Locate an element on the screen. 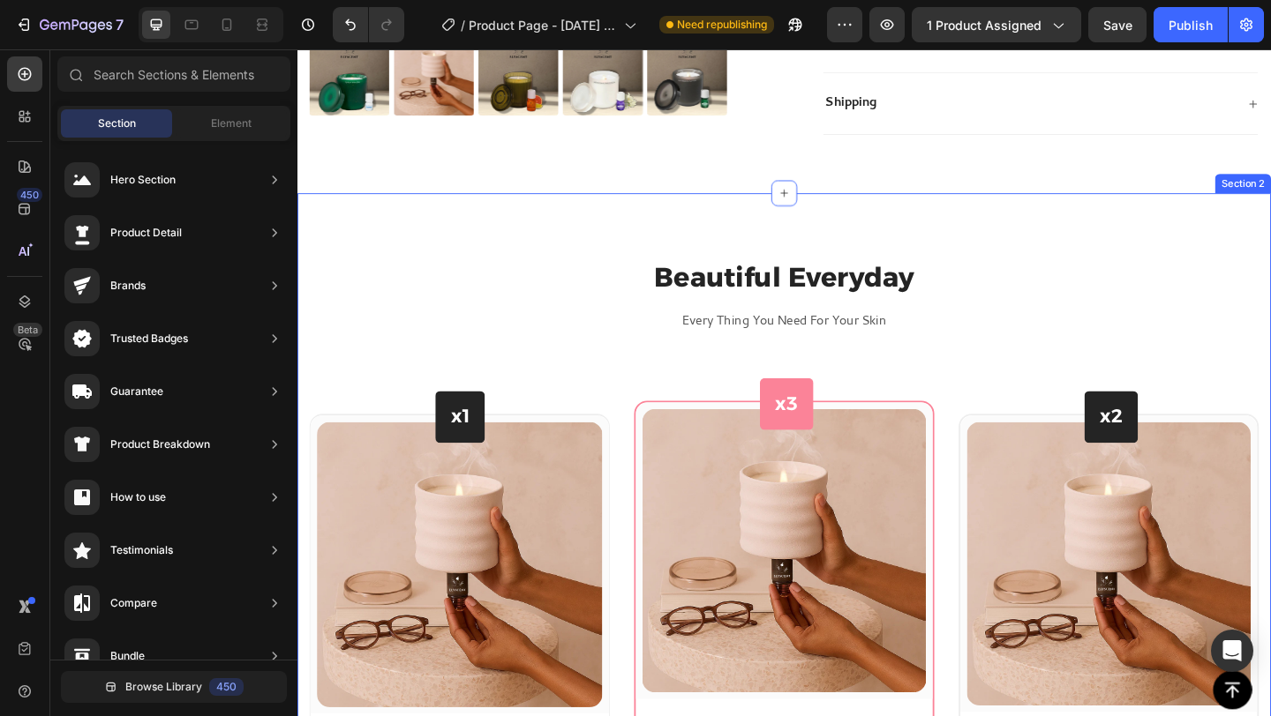 The width and height of the screenshot is (1271, 716). div: Testimonials is located at coordinates (141, 551).